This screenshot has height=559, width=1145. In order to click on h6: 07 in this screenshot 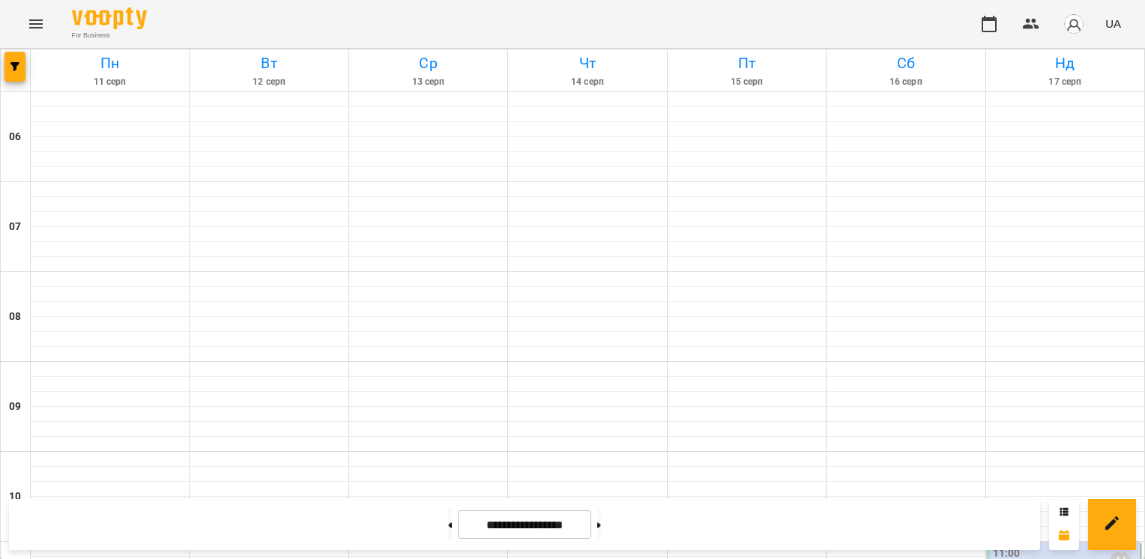, I will do `click(15, 227)`.